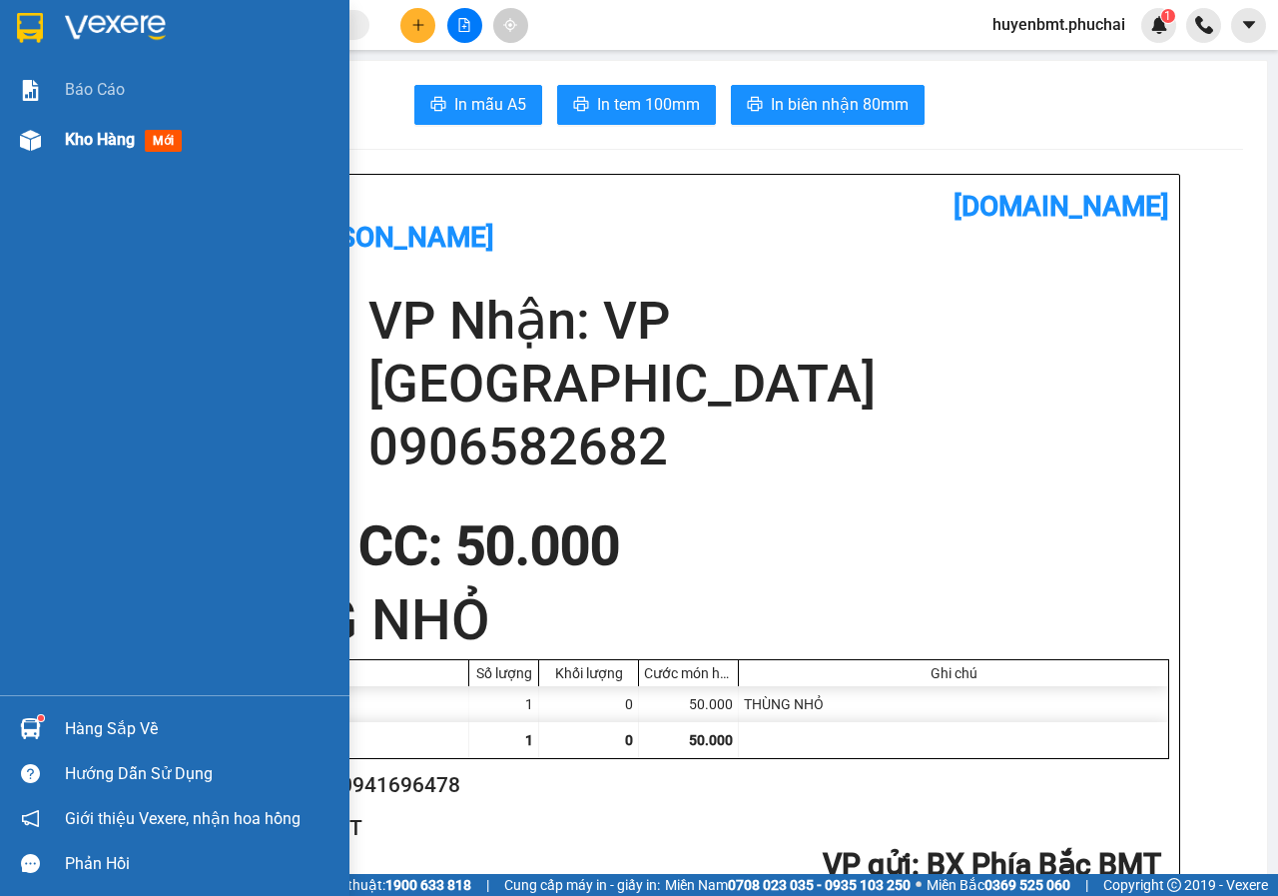 The width and height of the screenshot is (1278, 896). Describe the element at coordinates (30, 28) in the screenshot. I see `img: logo-vxr` at that location.